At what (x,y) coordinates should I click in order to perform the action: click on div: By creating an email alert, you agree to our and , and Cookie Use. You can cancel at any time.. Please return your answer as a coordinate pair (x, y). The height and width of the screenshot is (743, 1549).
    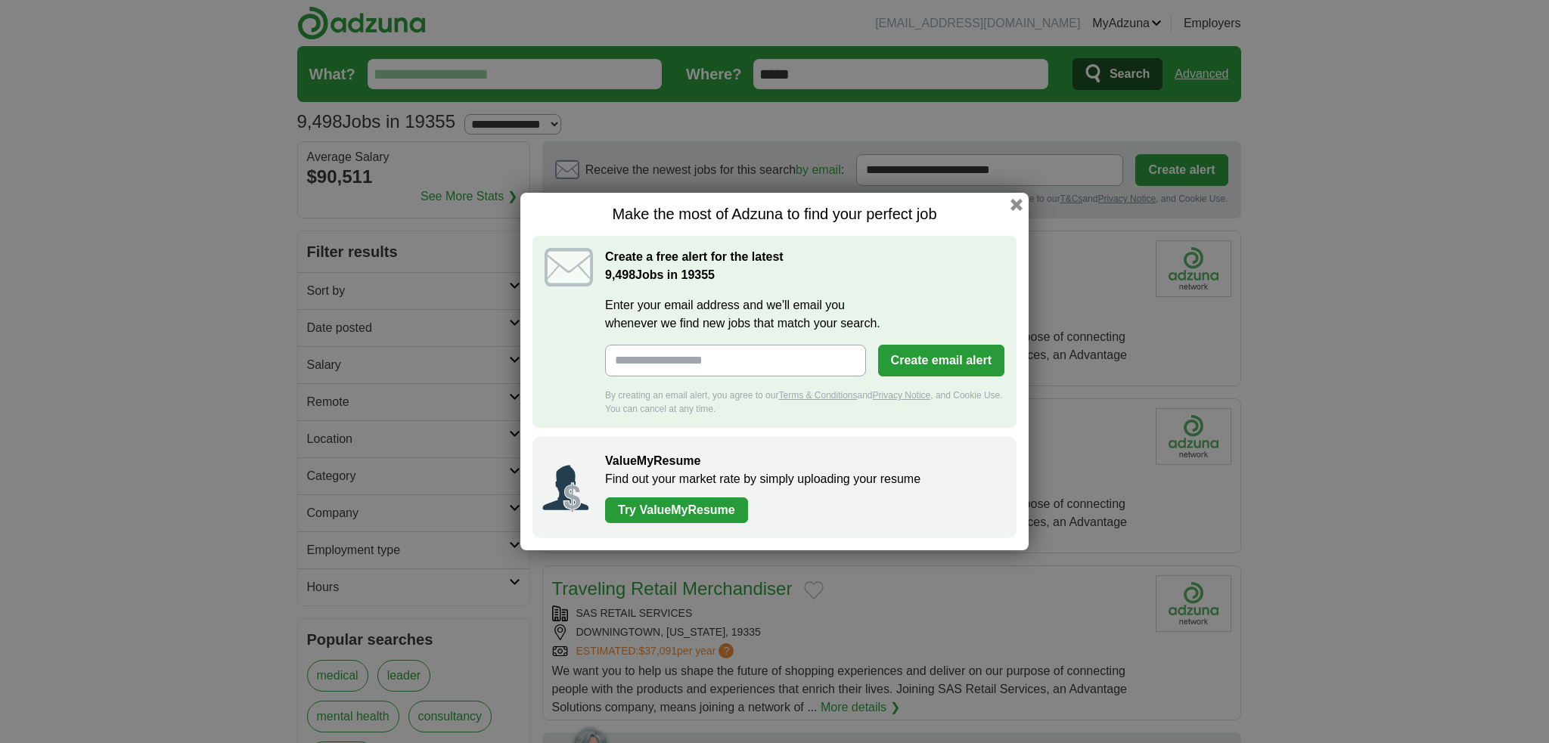
    Looking at the image, I should click on (805, 402).